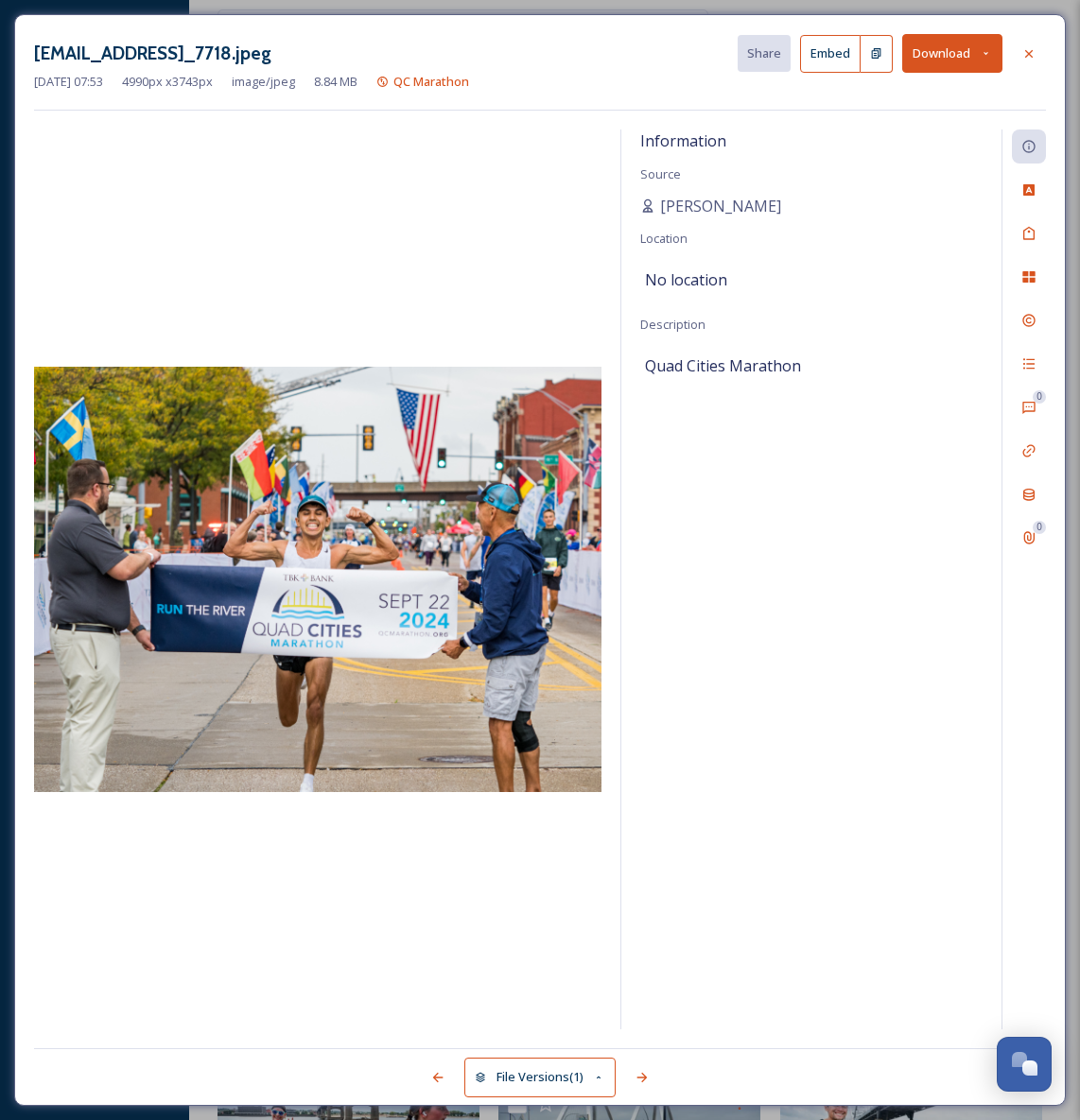 This screenshot has width=1080, height=1120. Describe the element at coordinates (673, 324) in the screenshot. I see `span: Description` at that location.